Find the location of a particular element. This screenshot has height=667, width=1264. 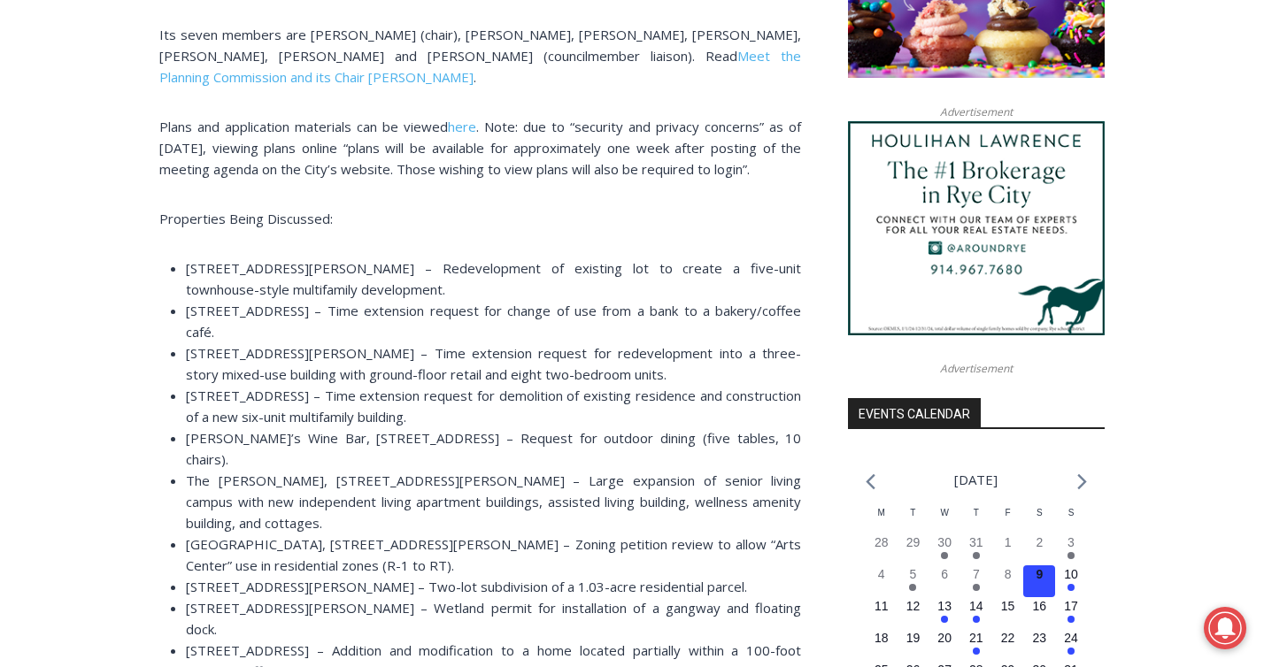

time: 18 is located at coordinates (881, 638).